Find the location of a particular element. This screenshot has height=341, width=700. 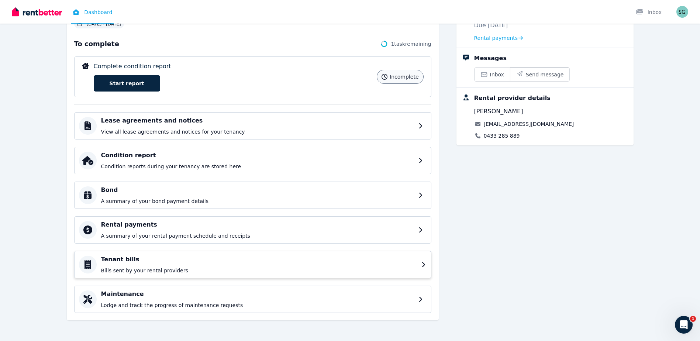

span: incomplete is located at coordinates (404, 77).